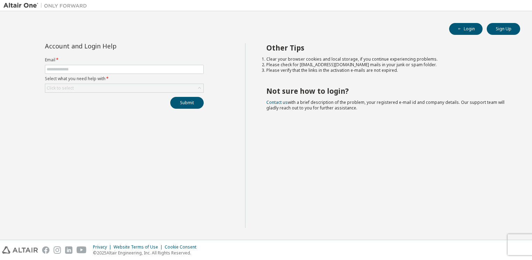 The width and height of the screenshot is (532, 260). I want to click on img: linkedin.svg, so click(69, 250).